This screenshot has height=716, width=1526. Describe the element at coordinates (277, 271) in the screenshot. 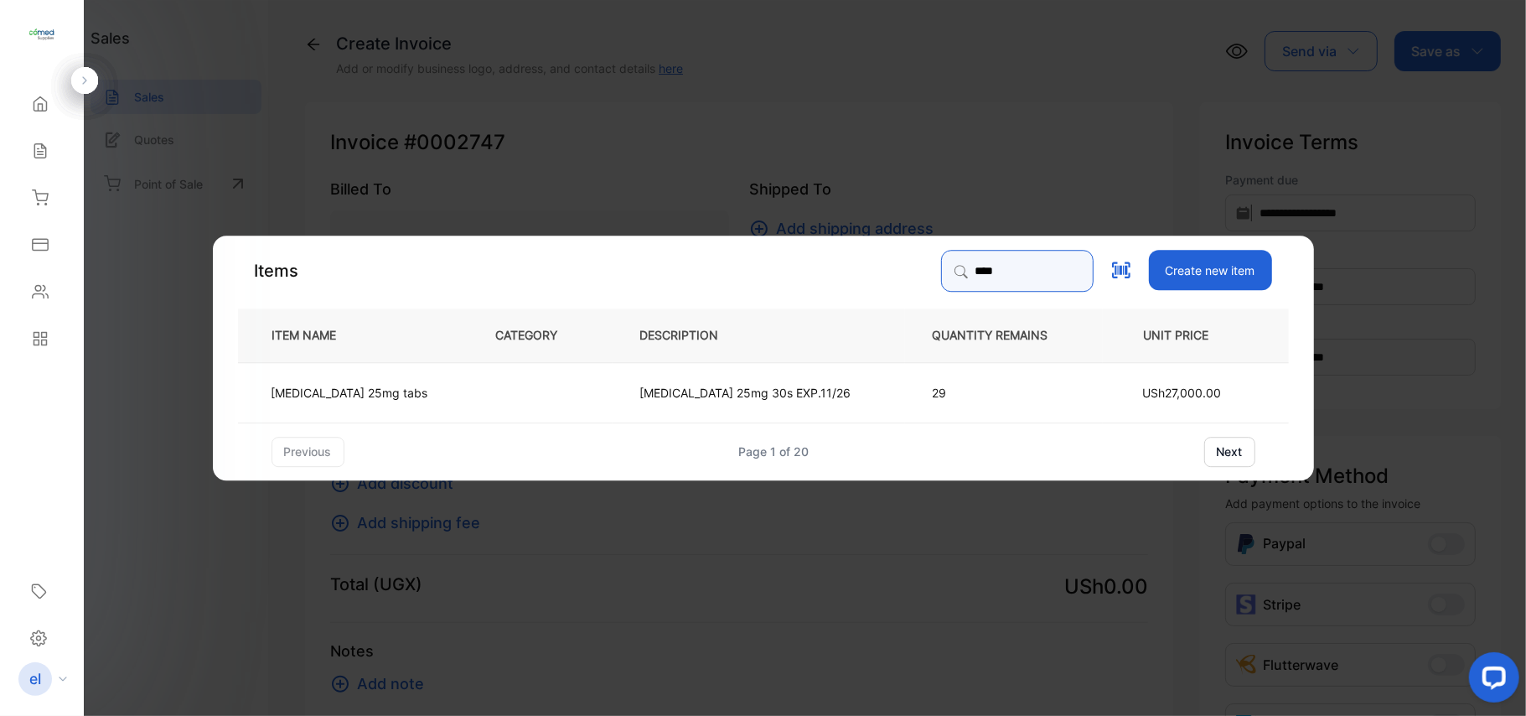

I see `p: Items` at that location.